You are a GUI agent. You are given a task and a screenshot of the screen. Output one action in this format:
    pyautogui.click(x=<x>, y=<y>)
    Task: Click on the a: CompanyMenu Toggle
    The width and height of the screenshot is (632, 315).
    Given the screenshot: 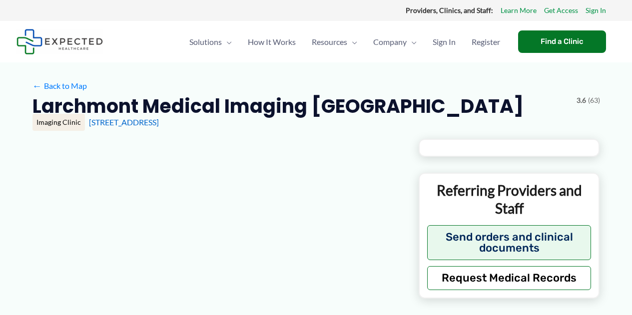 What is the action you would take?
    pyautogui.click(x=395, y=42)
    